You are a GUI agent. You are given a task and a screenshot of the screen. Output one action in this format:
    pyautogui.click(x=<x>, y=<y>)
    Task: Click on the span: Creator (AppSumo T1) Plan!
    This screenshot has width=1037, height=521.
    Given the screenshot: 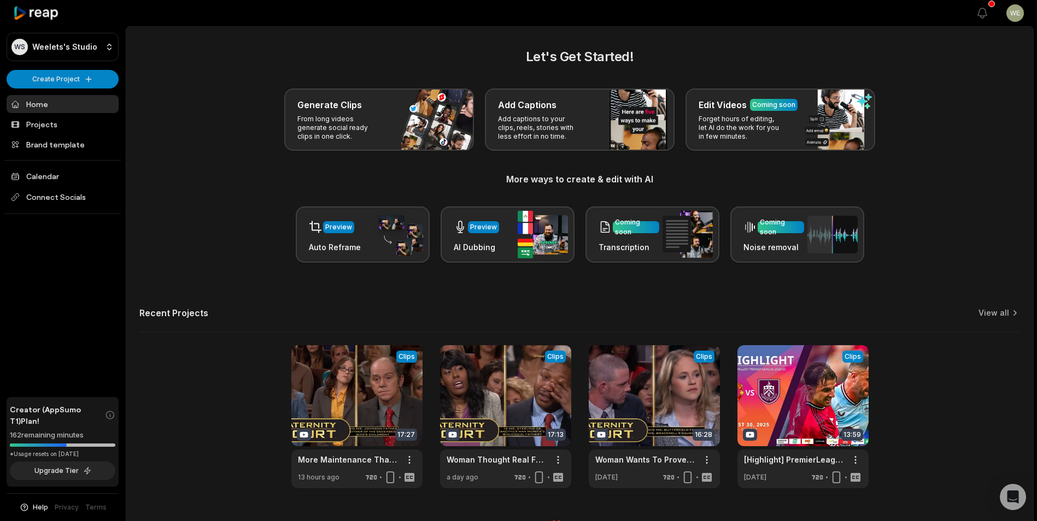 What is the action you would take?
    pyautogui.click(x=57, y=415)
    